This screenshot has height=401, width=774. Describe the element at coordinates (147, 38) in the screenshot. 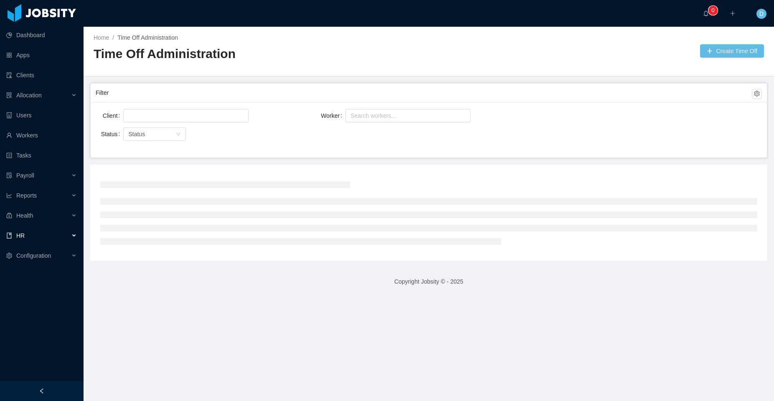

I see `a: Time Off Administration` at that location.